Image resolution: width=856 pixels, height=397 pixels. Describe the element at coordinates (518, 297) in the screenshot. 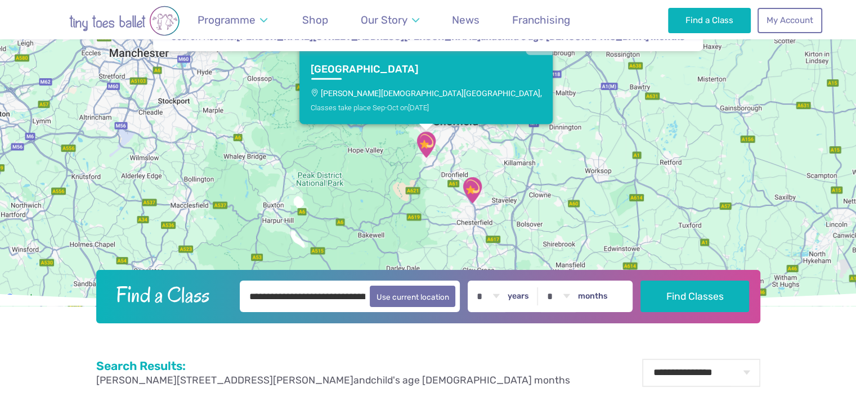

I see `label: years` at that location.